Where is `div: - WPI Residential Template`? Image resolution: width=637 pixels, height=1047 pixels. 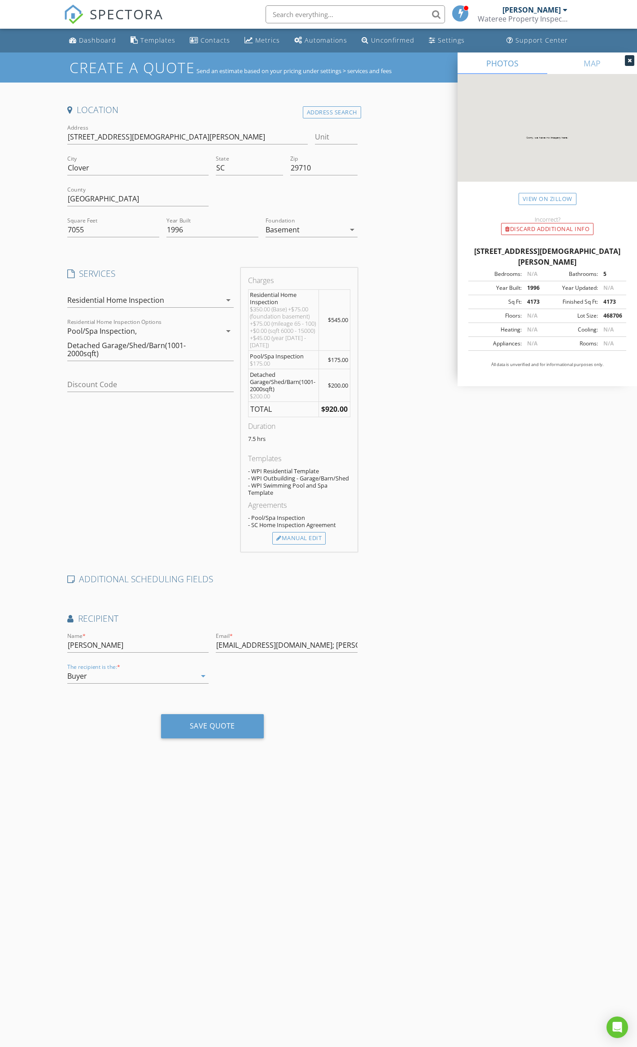
div: - WPI Residential Template is located at coordinates (299, 471).